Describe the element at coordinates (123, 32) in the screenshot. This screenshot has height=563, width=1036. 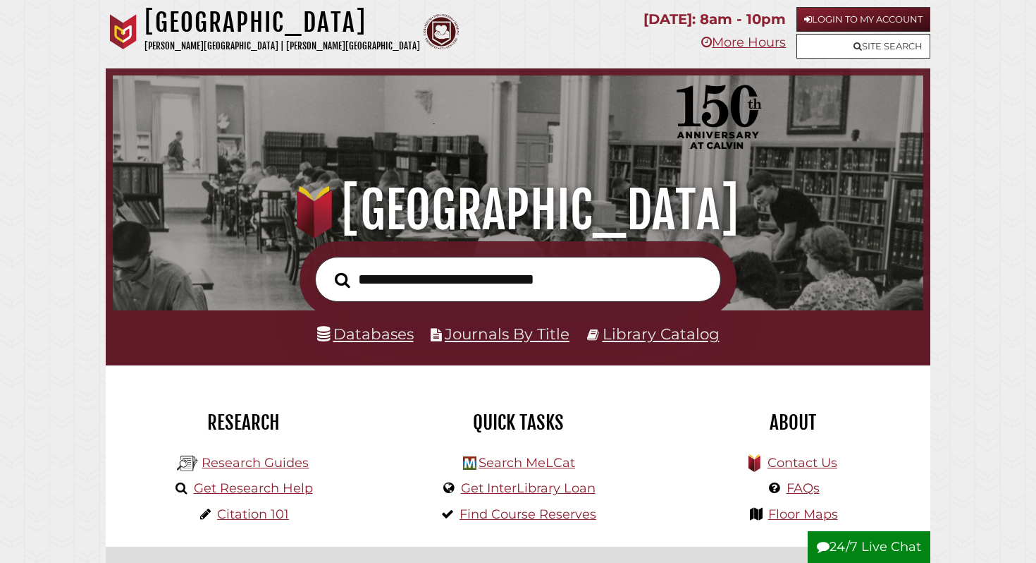
I see `img: Calvin University` at that location.